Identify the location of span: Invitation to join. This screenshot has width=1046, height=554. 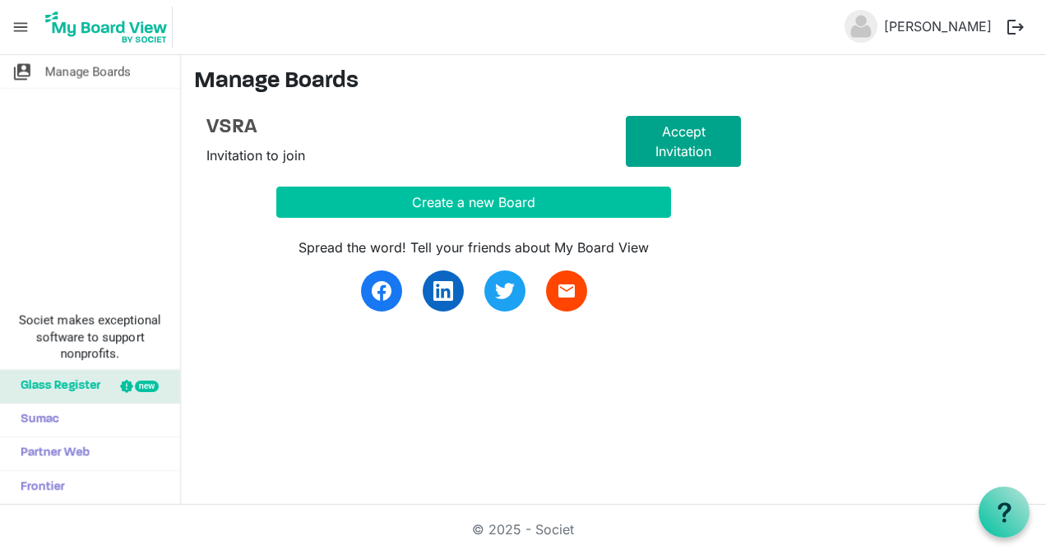
(256, 155).